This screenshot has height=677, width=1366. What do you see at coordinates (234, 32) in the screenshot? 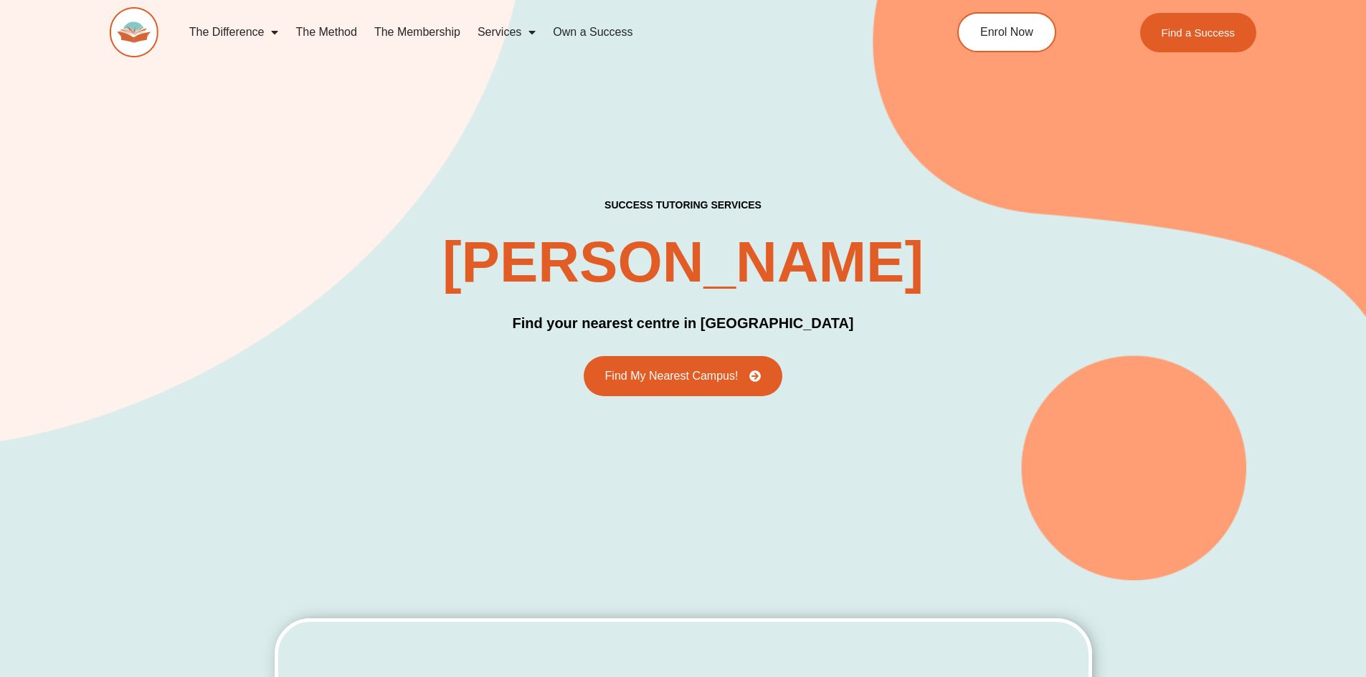
I see `a: The Difference` at bounding box center [234, 32].